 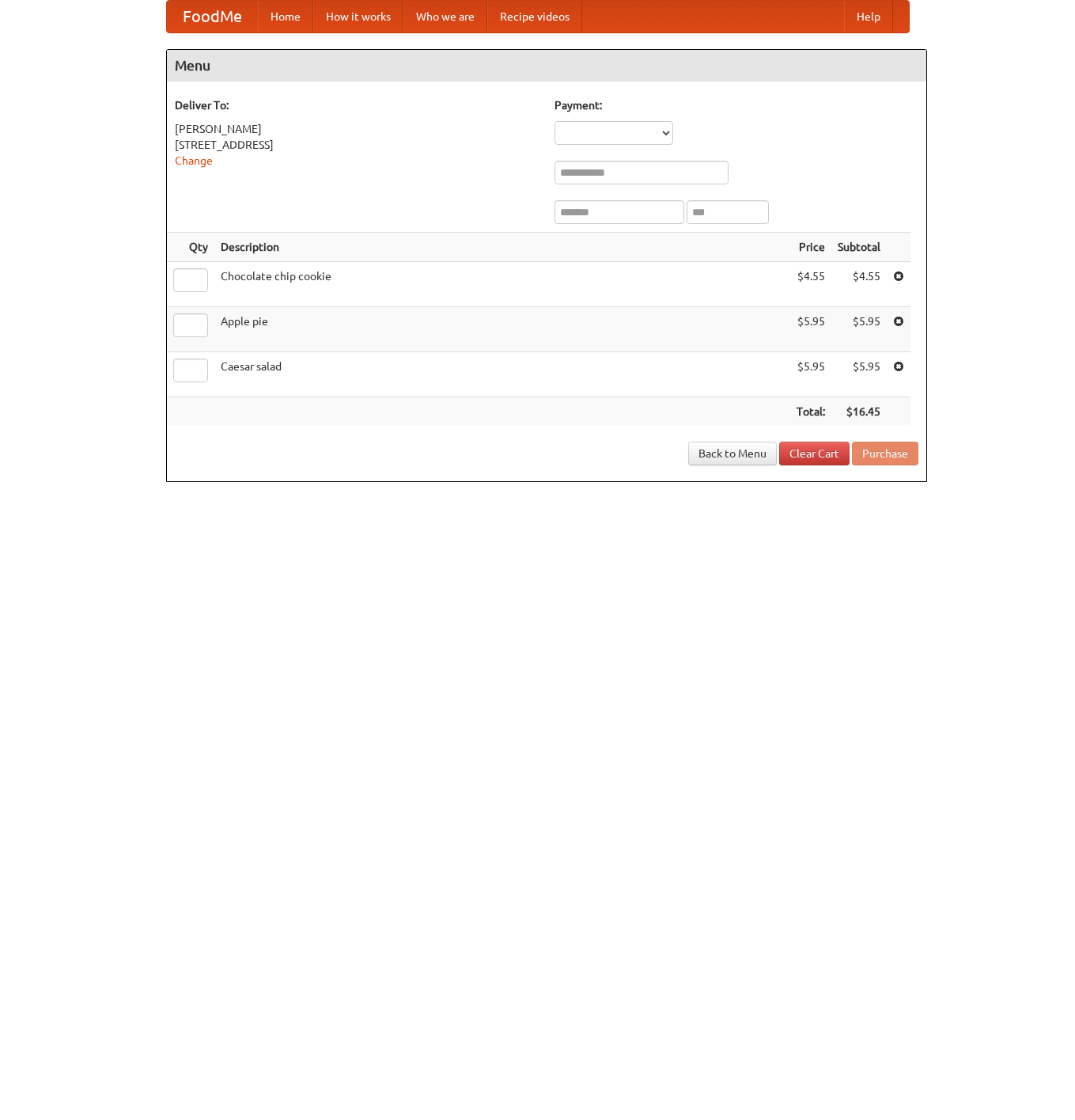 I want to click on h5: Deliver To:, so click(x=357, y=105).